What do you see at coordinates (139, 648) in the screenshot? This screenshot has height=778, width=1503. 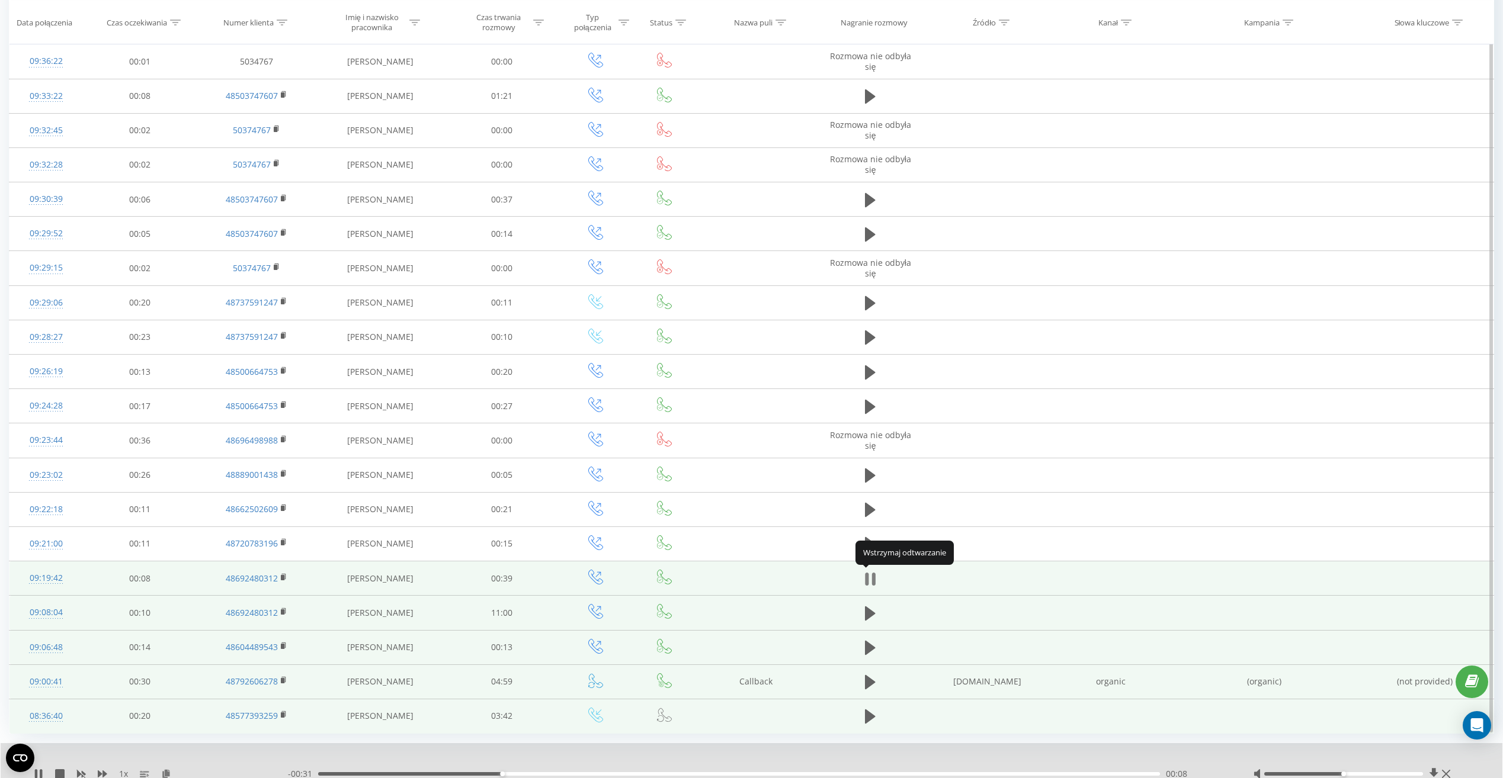 I see `td: 00:14` at bounding box center [139, 648].